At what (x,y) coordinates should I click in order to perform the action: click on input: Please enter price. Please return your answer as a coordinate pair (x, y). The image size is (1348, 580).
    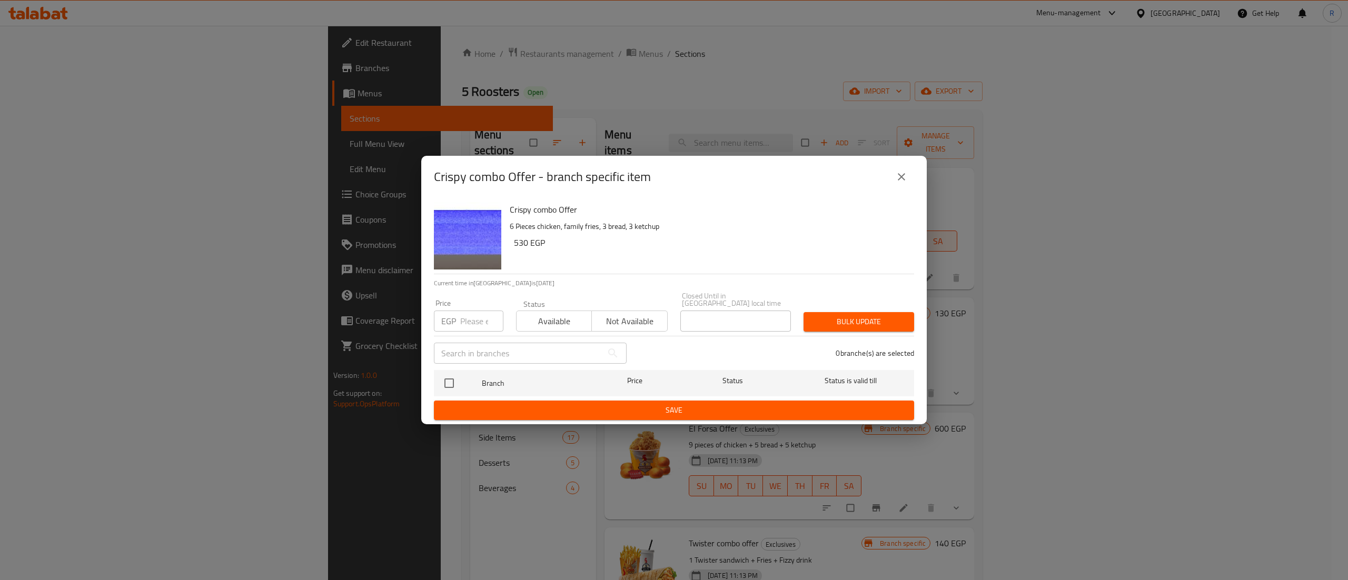
    Looking at the image, I should click on (482, 321).